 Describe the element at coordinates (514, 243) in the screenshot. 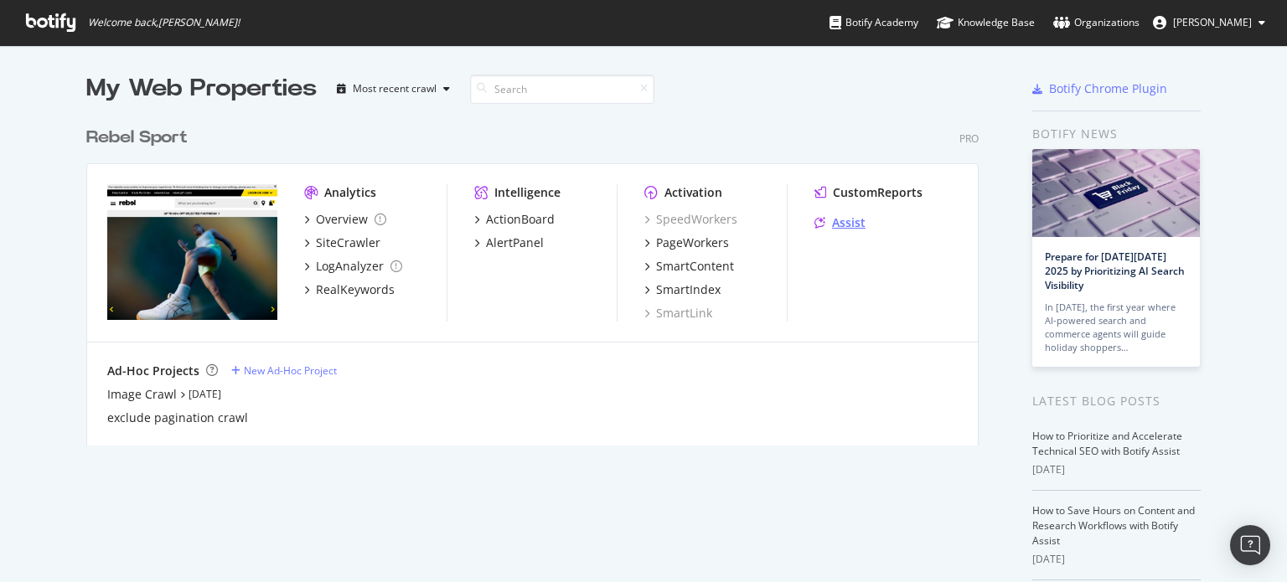

I see `div: AlertPanel` at that location.